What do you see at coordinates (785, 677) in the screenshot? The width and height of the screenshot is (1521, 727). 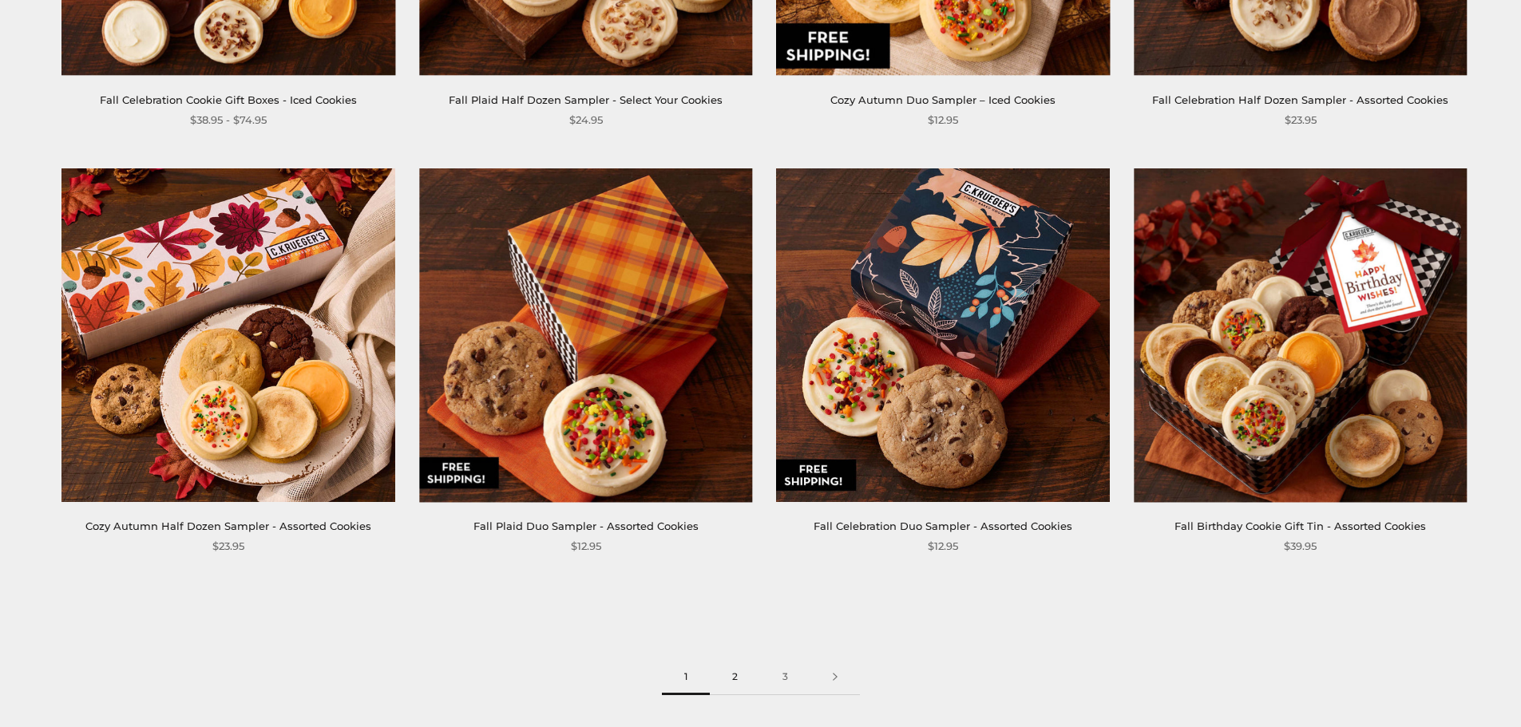 I see `a: 3` at bounding box center [785, 677].